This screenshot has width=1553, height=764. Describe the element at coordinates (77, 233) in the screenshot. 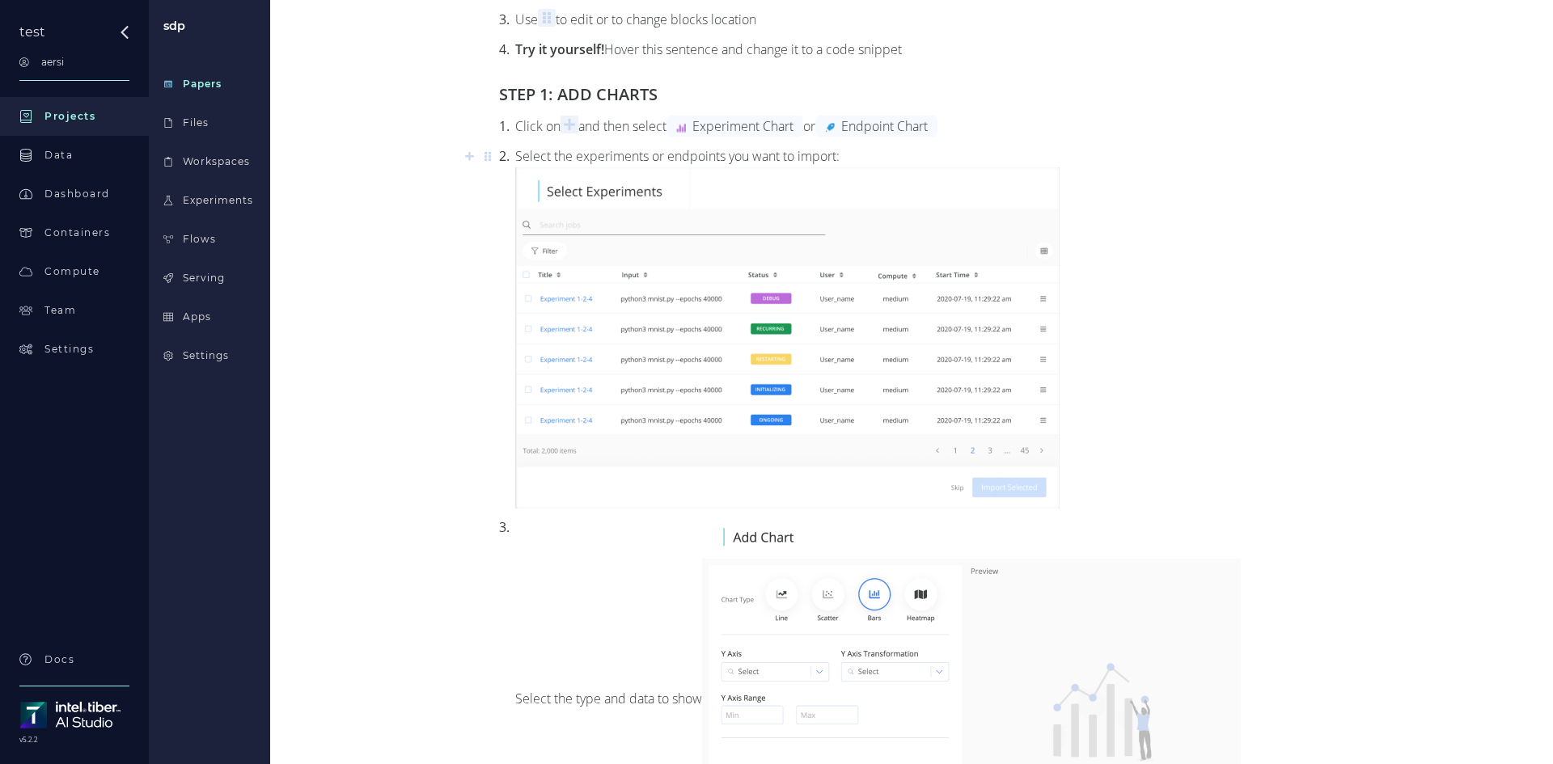

I see `div: Containers` at that location.